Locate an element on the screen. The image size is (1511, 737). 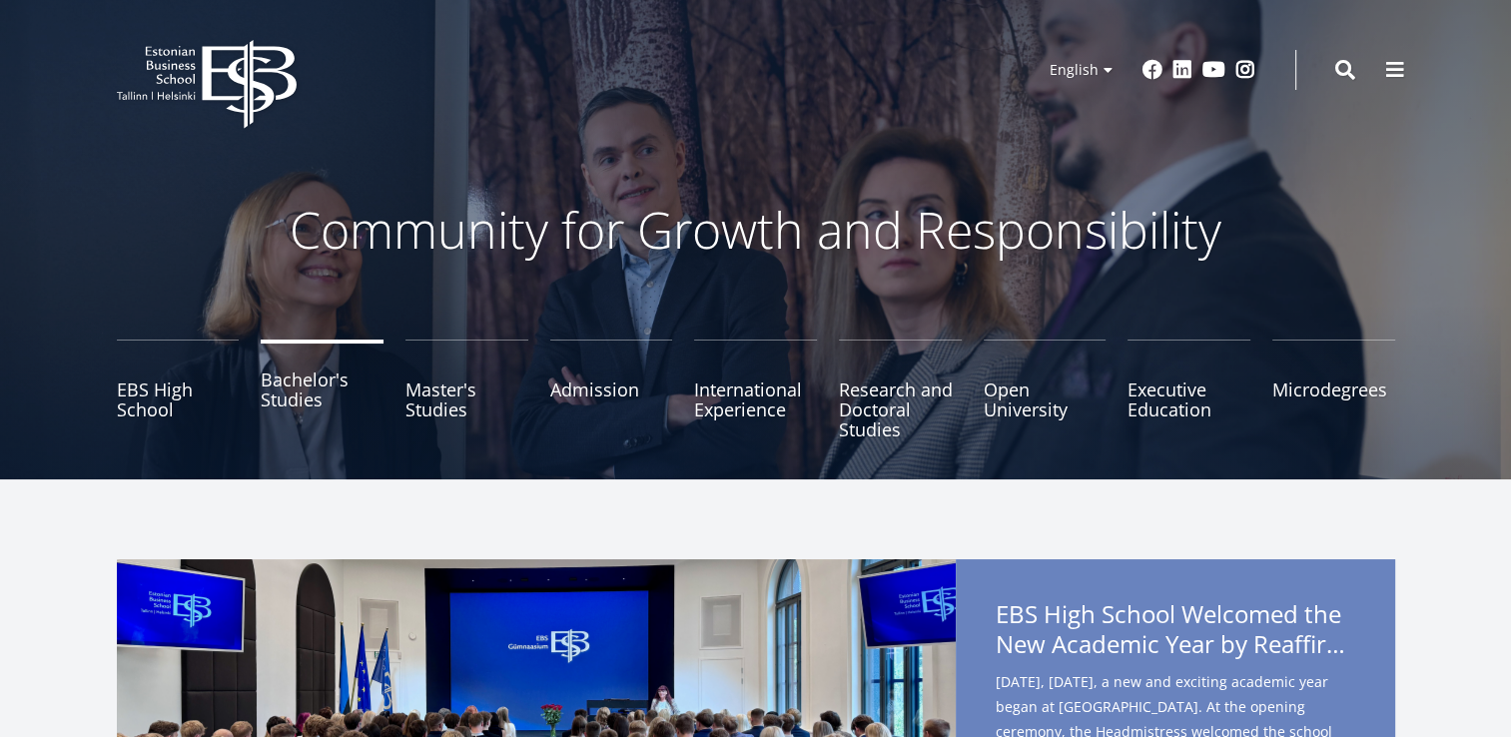
a: International Experience is located at coordinates (755, 389).